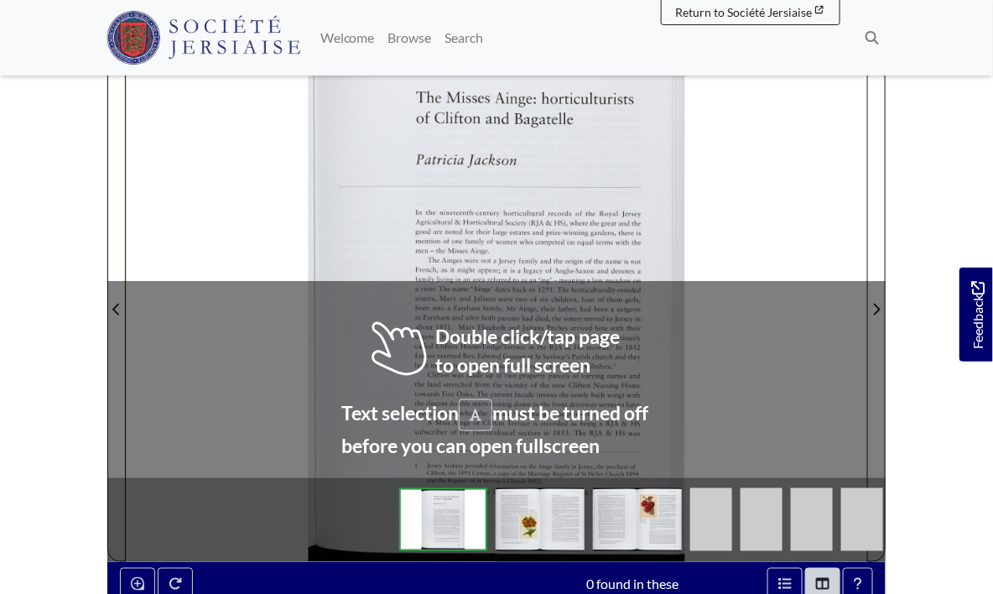 Image resolution: width=993 pixels, height=594 pixels. Describe the element at coordinates (455, 242) in the screenshot. I see `span: one` at that location.